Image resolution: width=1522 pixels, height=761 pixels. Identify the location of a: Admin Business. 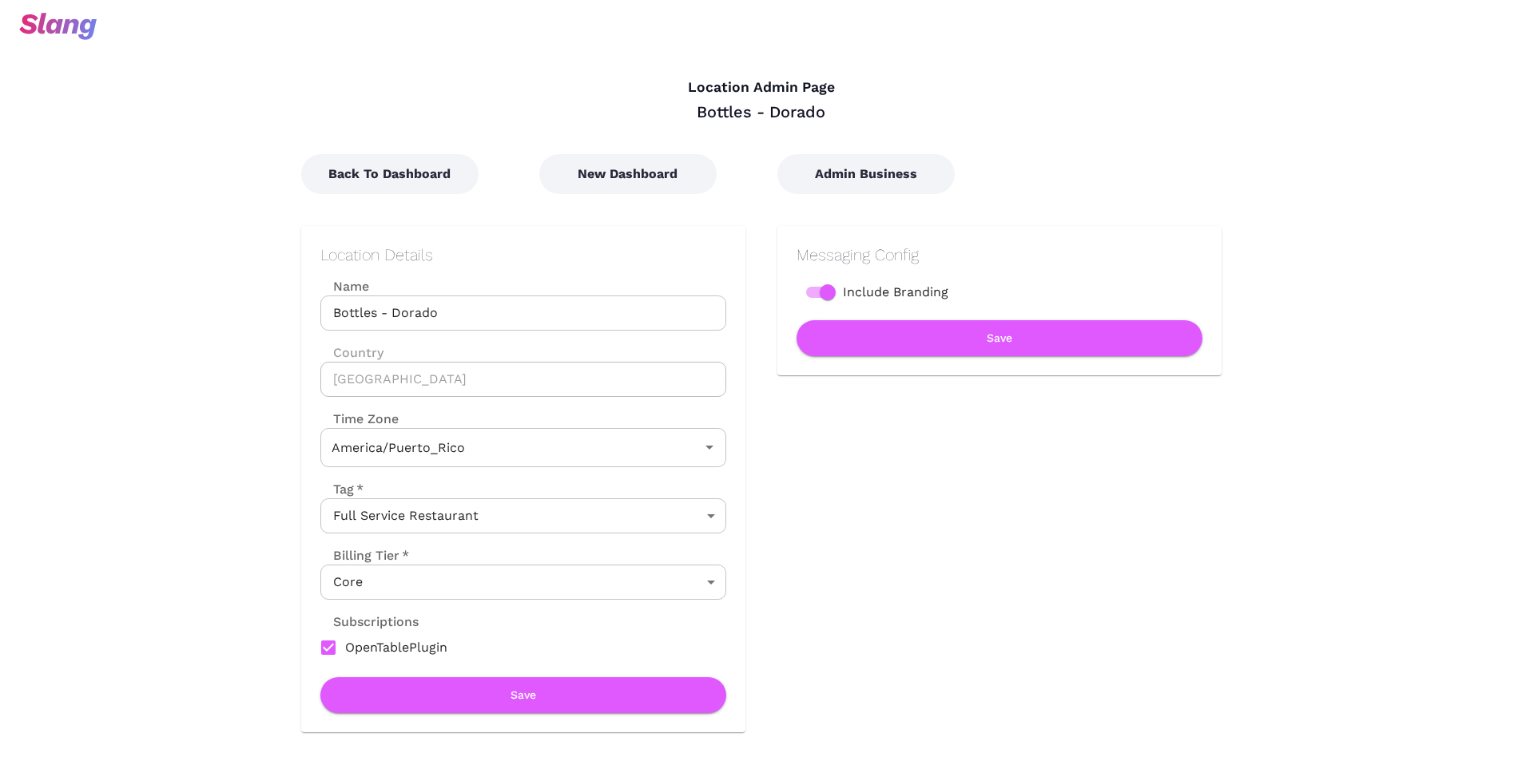
(866, 173).